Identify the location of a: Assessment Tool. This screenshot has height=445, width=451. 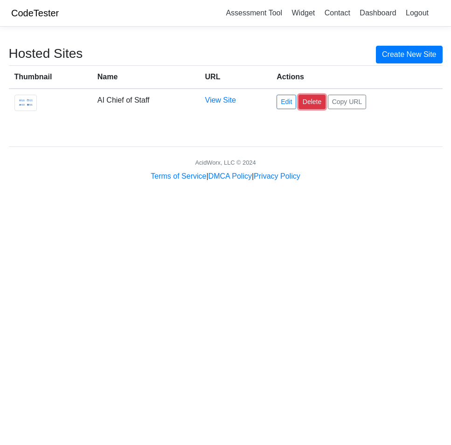
(253, 13).